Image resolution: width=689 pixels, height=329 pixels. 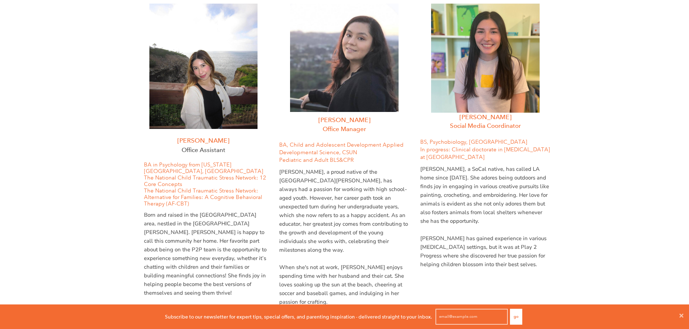 I want to click on button: Go, so click(x=516, y=317).